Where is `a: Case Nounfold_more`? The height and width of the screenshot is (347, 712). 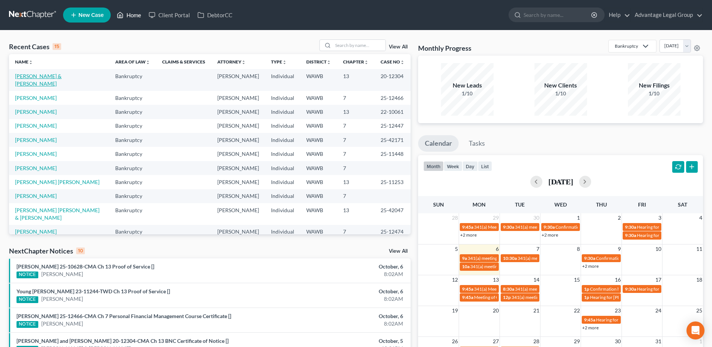
a: Case Nounfold_more is located at coordinates (393, 62).